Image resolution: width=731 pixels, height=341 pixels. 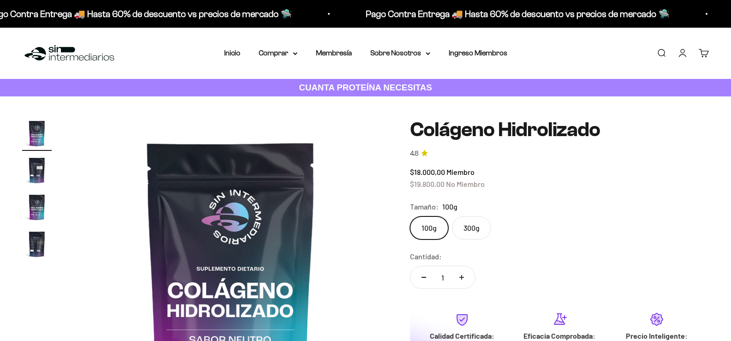 I want to click on label: Cantidad:, so click(x=425, y=256).